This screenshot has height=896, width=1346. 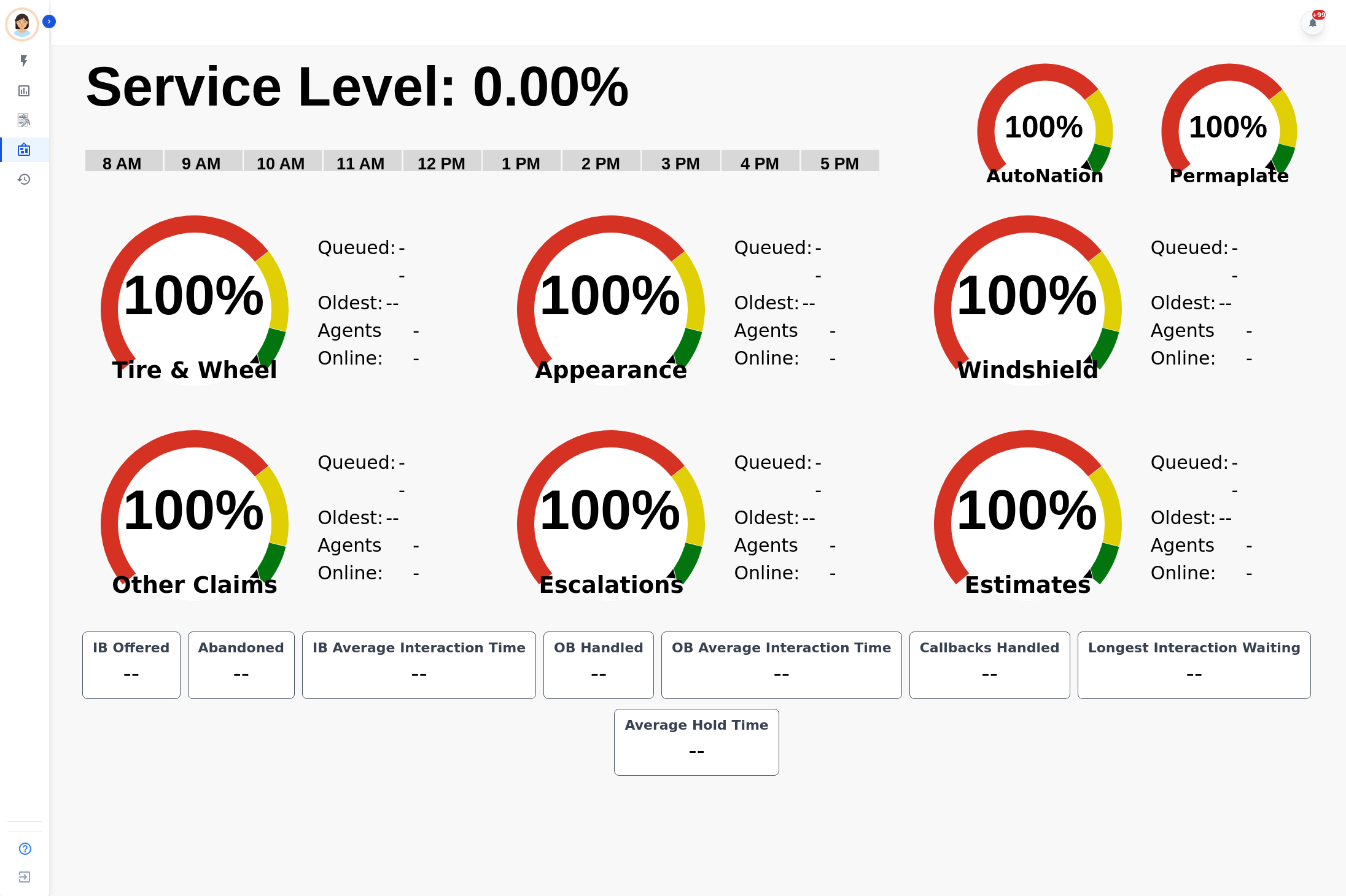 What do you see at coordinates (1028, 370) in the screenshot?
I see `span: Windshield` at bounding box center [1028, 370].